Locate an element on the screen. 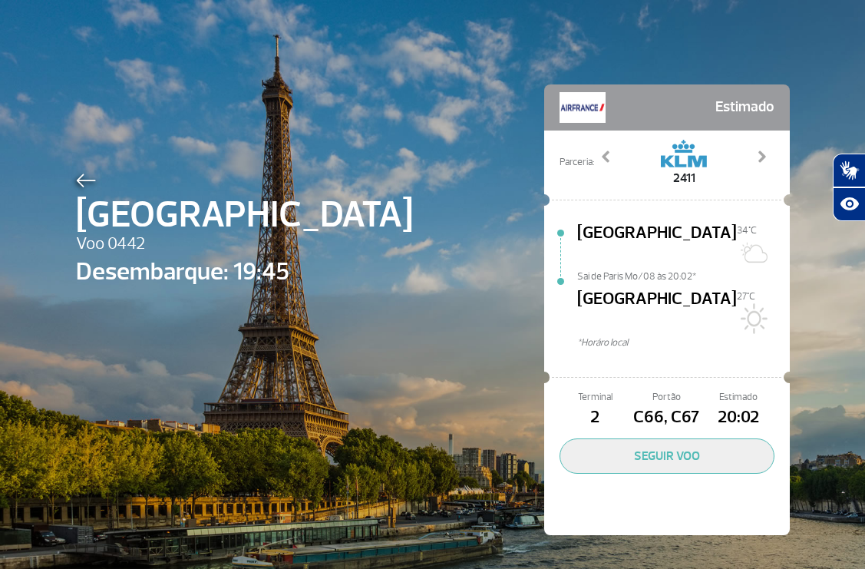 This screenshot has width=865, height=569. span: 27°C is located at coordinates (746, 296).